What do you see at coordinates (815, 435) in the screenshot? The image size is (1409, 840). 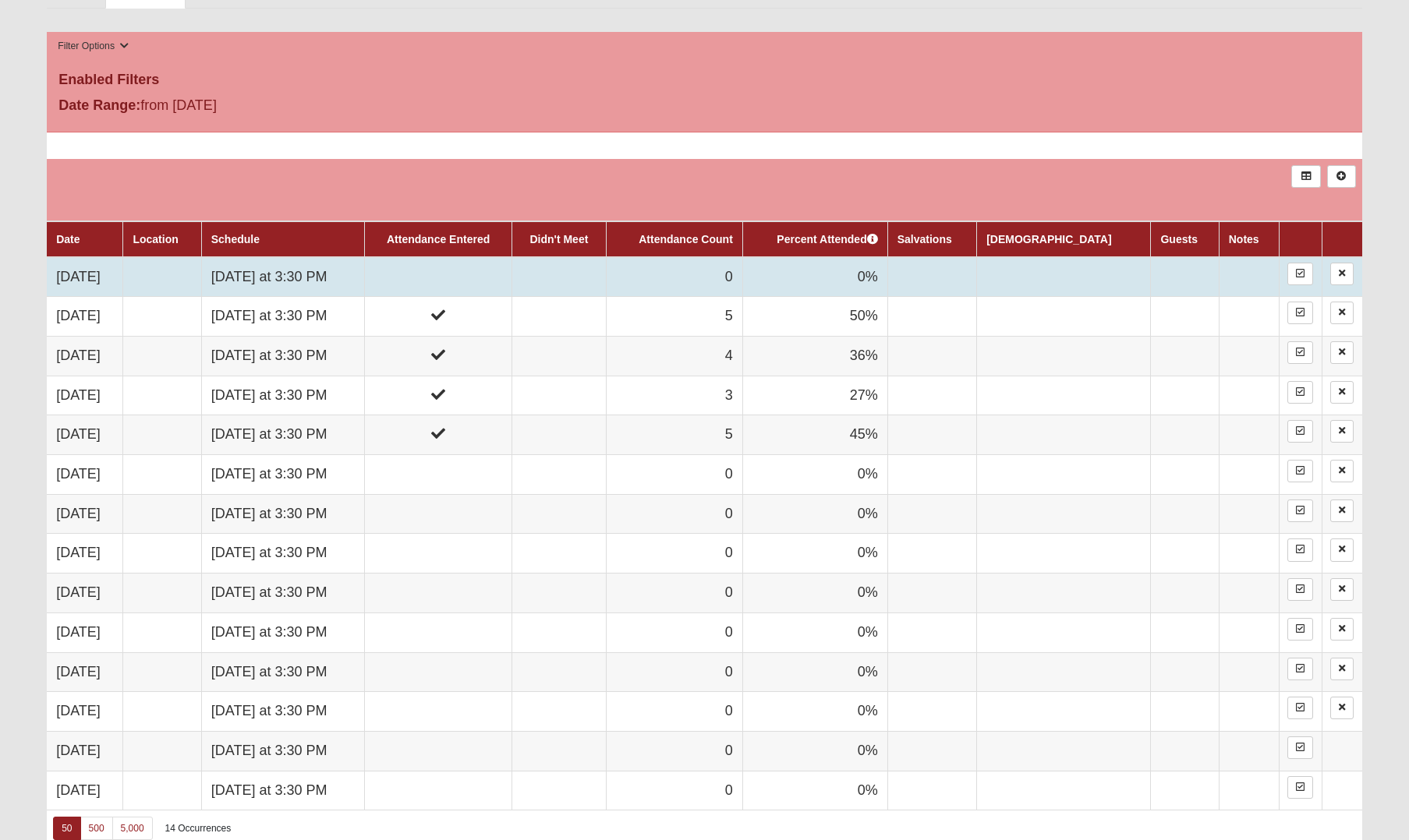 I see `td: 45%` at bounding box center [815, 435].